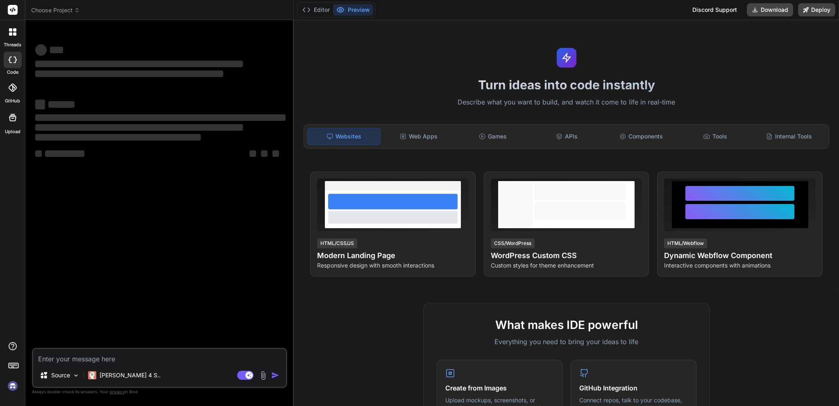 This screenshot has height=406, width=839. I want to click on label: threads, so click(12, 45).